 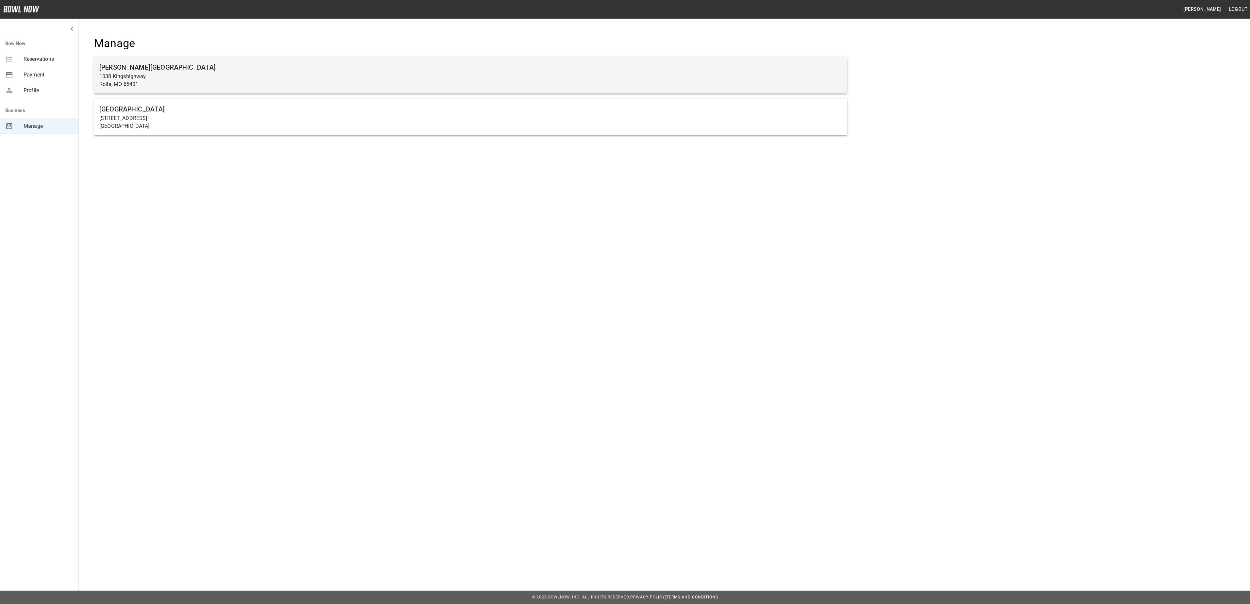 What do you see at coordinates (471, 84) in the screenshot?
I see `p: Rolla, MO 65401` at bounding box center [471, 84].